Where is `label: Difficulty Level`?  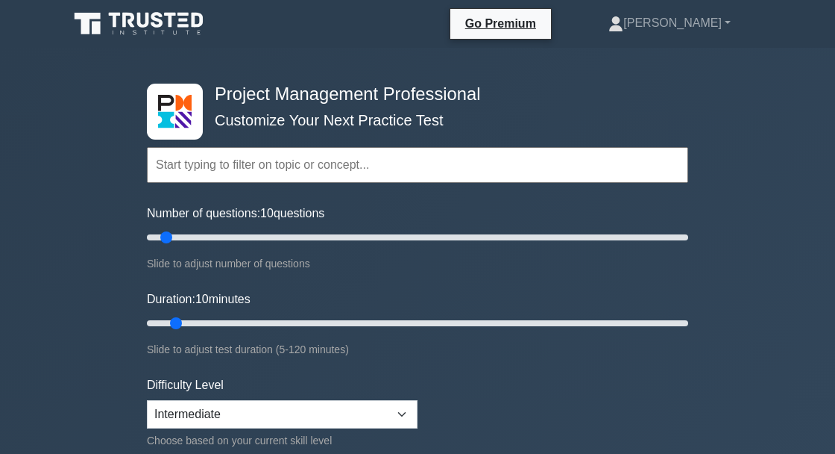 label: Difficulty Level is located at coordinates (185, 385).